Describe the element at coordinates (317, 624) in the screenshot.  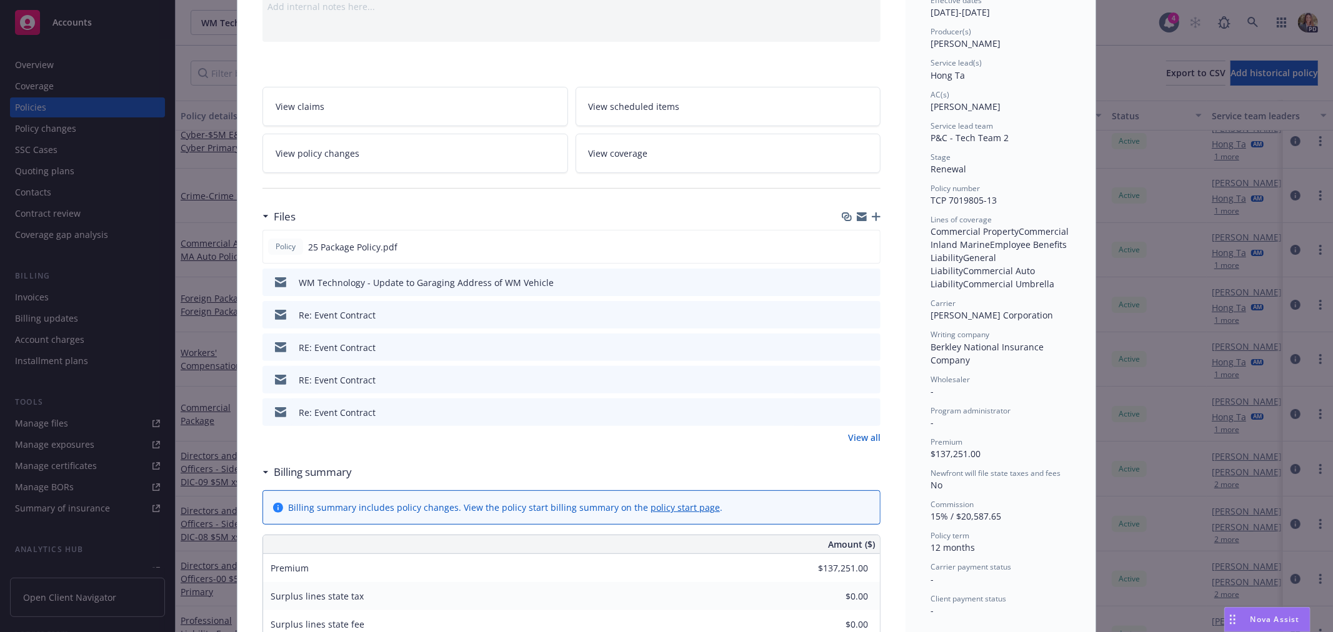
I see `span: Surplus lines state fee` at that location.